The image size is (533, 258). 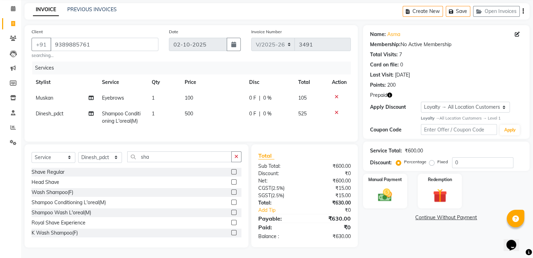 What do you see at coordinates (69, 203) in the screenshot?
I see `div: Shampoo Conditioning L'oreal(M)` at bounding box center [69, 203].